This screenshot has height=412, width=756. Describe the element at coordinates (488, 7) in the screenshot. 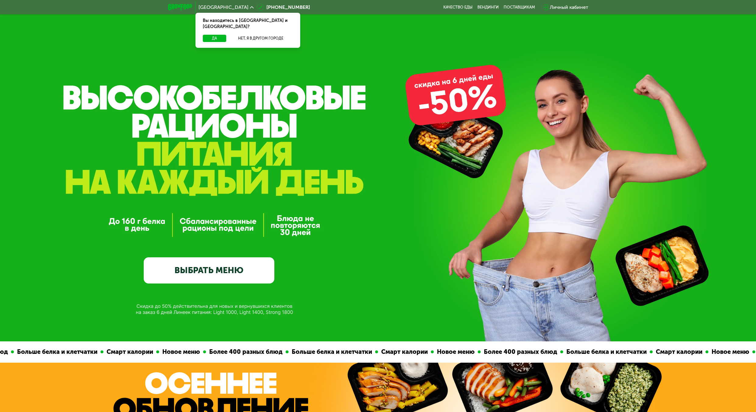

I see `a: Вендинги` at that location.